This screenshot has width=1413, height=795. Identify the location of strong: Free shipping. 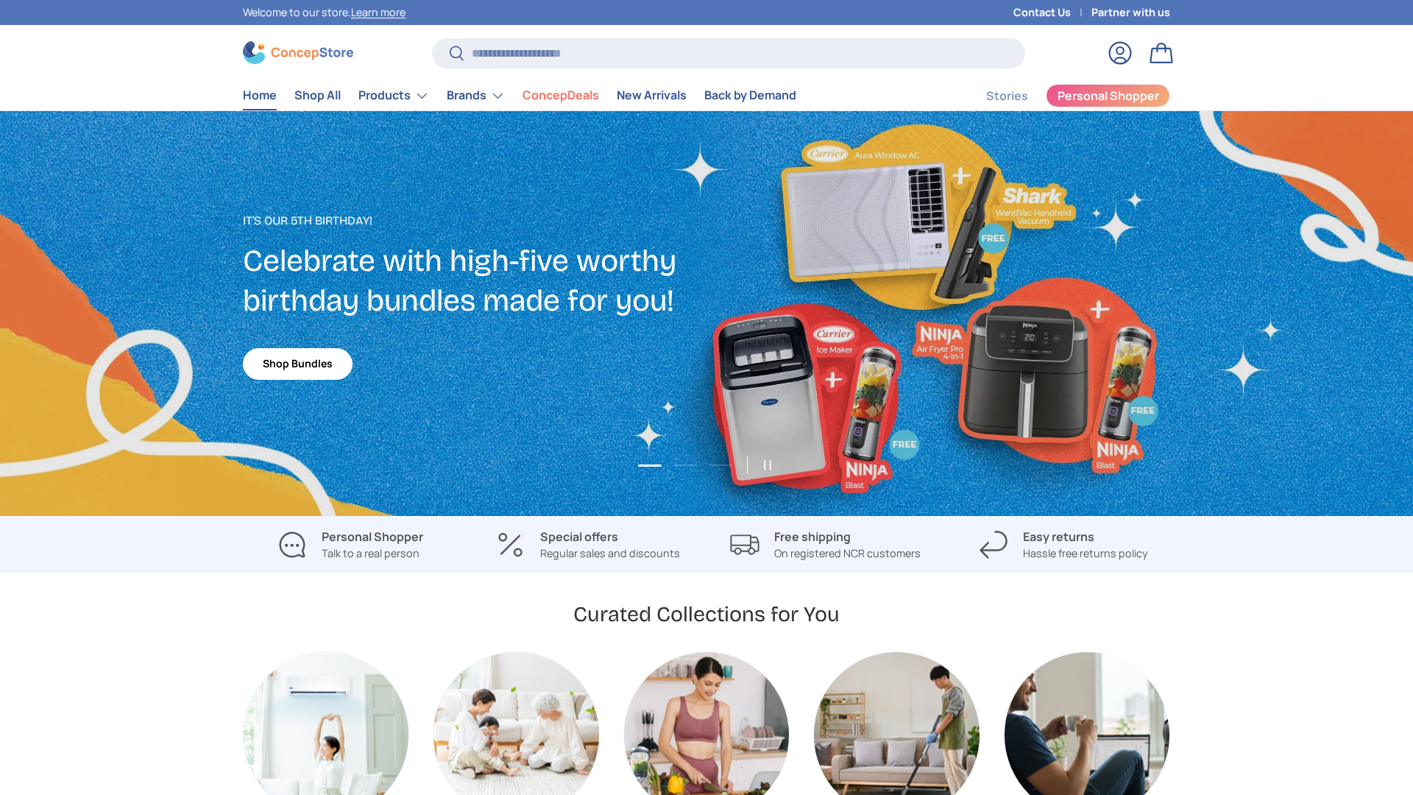
(813, 537).